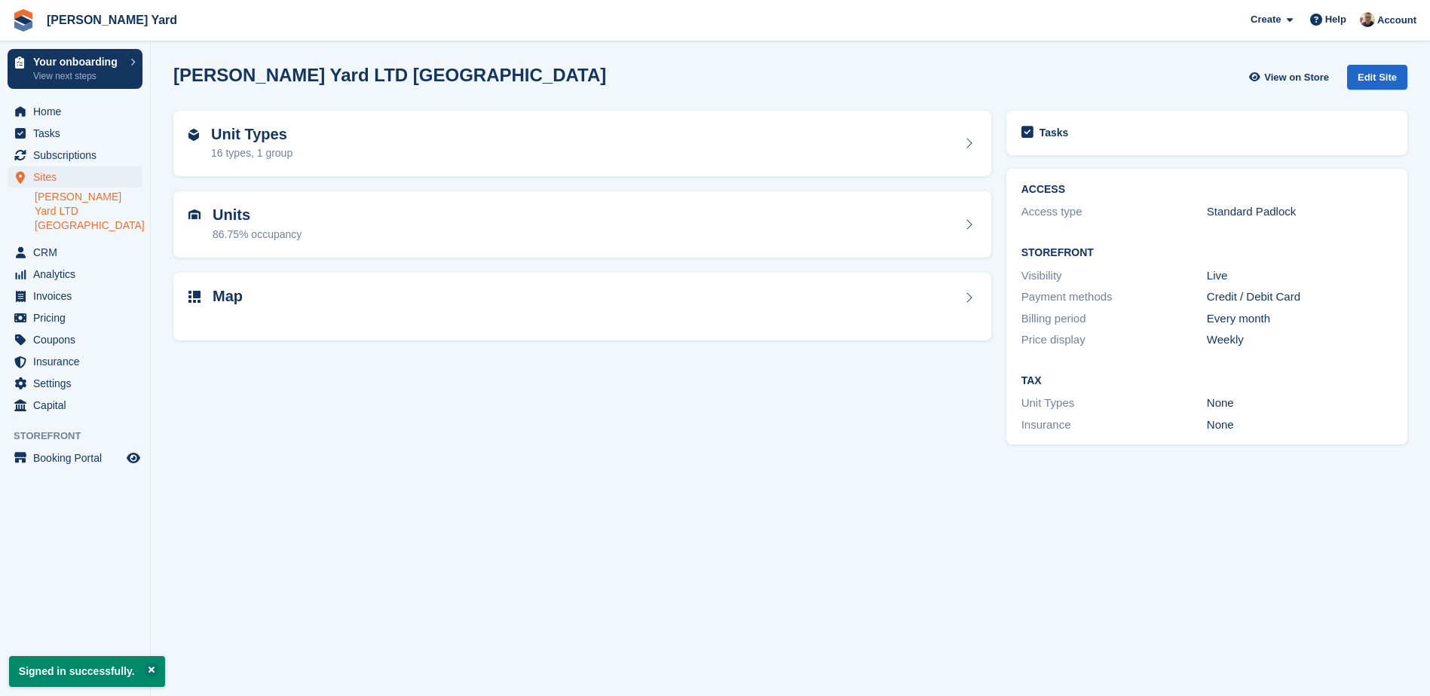 This screenshot has height=696, width=1430. I want to click on span: Pricing, so click(78, 318).